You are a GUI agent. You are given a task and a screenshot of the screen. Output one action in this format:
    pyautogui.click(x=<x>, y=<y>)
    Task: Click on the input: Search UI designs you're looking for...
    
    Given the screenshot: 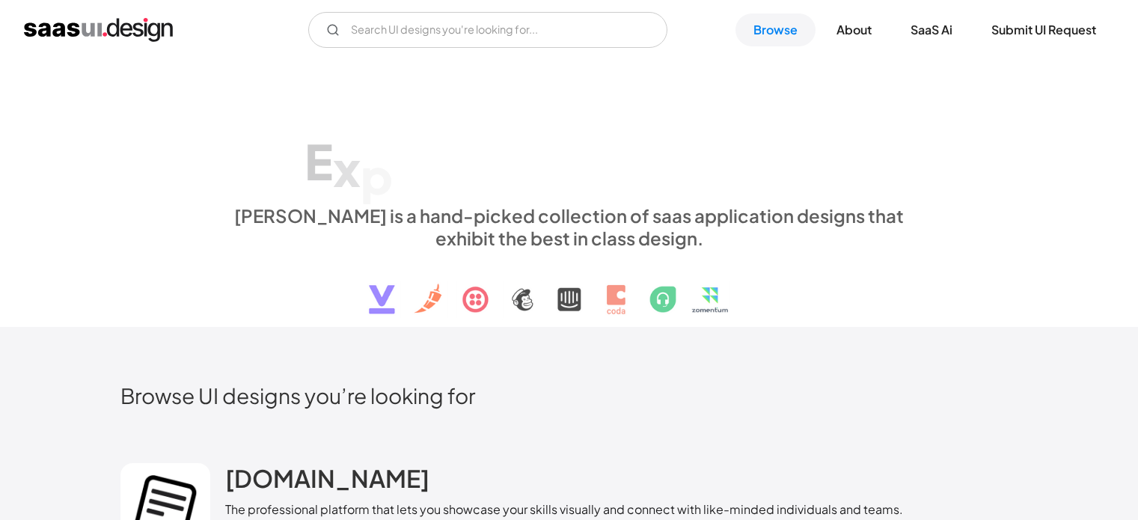 What is the action you would take?
    pyautogui.click(x=488, y=30)
    